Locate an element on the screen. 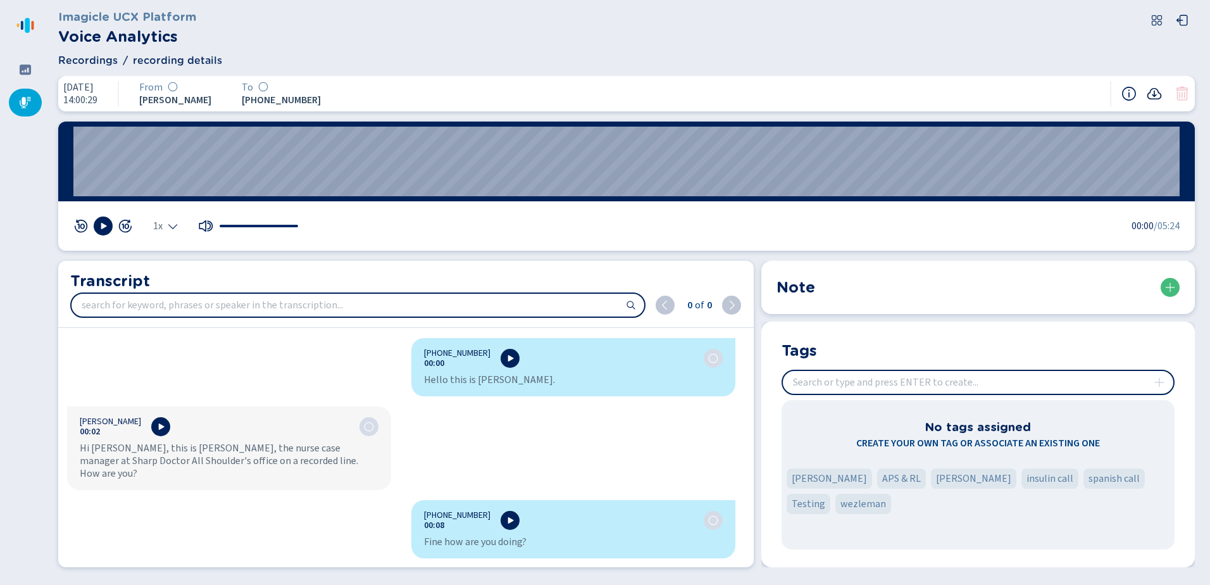 The width and height of the screenshot is (1210, 585). span: /05:24 is located at coordinates (1166, 226).